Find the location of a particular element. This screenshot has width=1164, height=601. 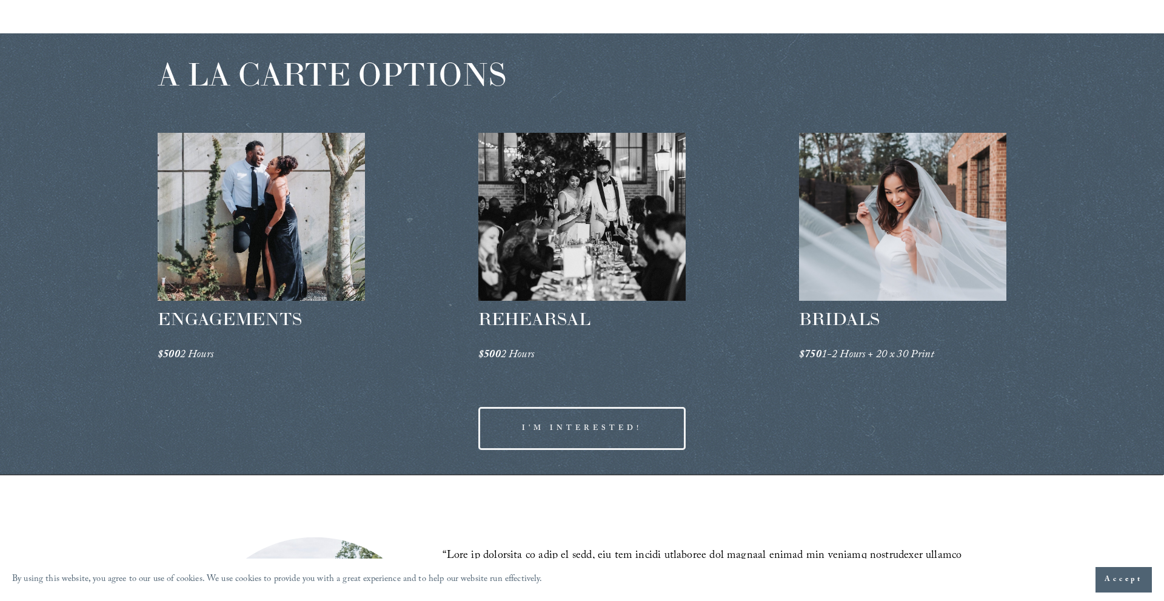

a: I'M INTERESTED! is located at coordinates (582, 428).